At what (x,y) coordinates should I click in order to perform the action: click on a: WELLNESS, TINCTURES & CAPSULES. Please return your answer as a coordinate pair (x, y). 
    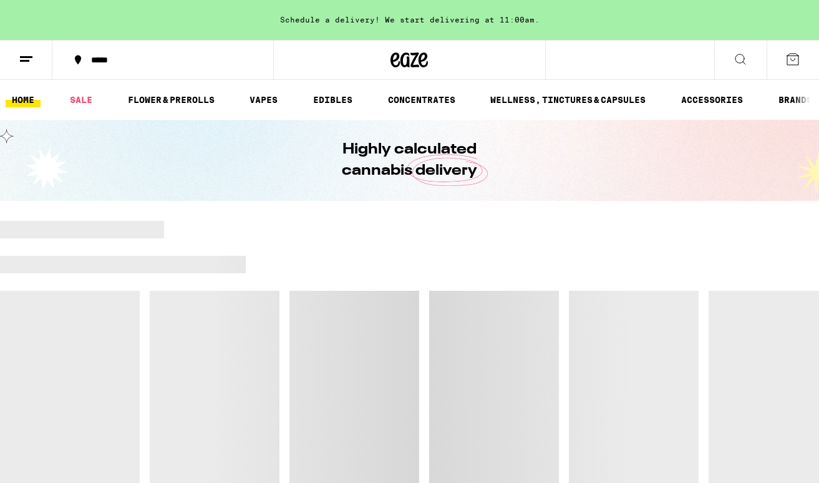
    Looking at the image, I should click on (568, 100).